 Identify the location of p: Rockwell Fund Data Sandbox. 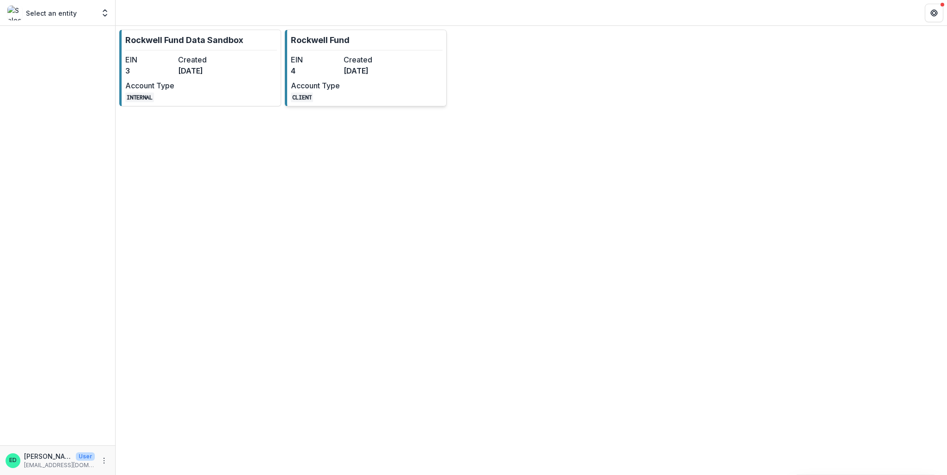
(184, 40).